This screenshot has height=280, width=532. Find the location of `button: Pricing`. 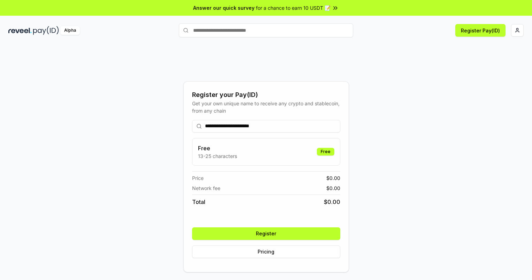

button: Pricing is located at coordinates (266, 252).